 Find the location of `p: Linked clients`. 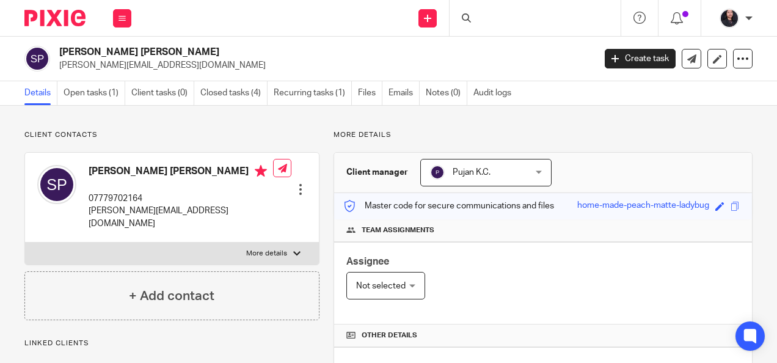

p: Linked clients is located at coordinates (172, 343).